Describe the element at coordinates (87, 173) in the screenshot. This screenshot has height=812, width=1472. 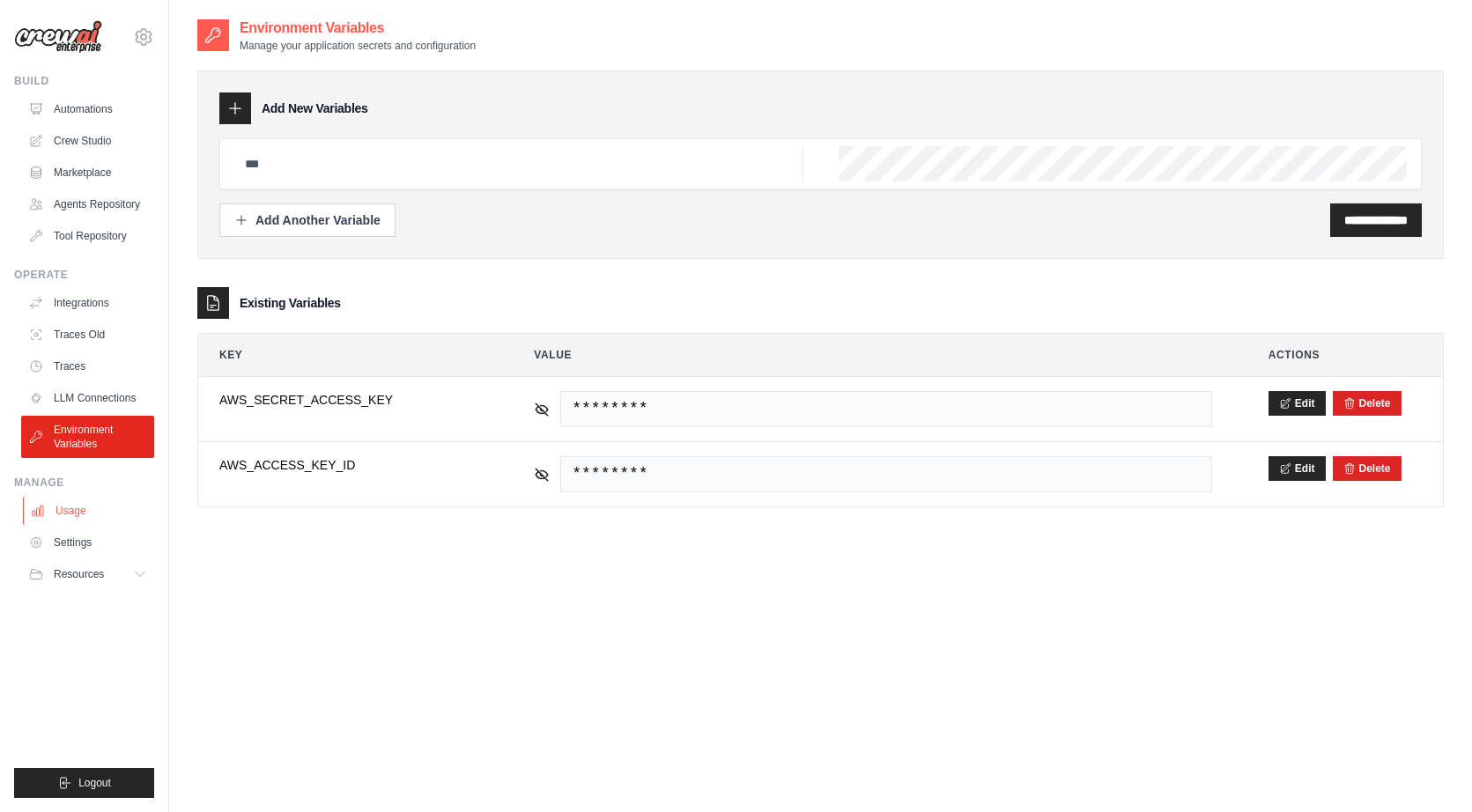
I see `a: Marketplace` at that location.